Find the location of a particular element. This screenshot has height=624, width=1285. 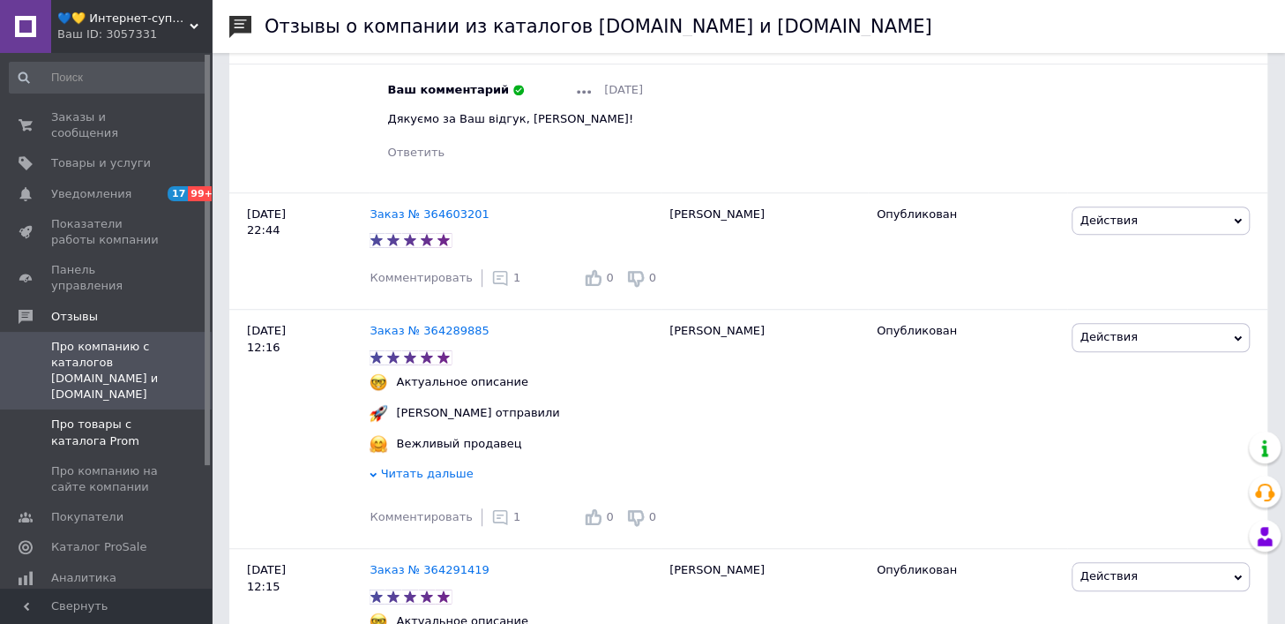

span: Заказы и сообщения is located at coordinates (107, 125).